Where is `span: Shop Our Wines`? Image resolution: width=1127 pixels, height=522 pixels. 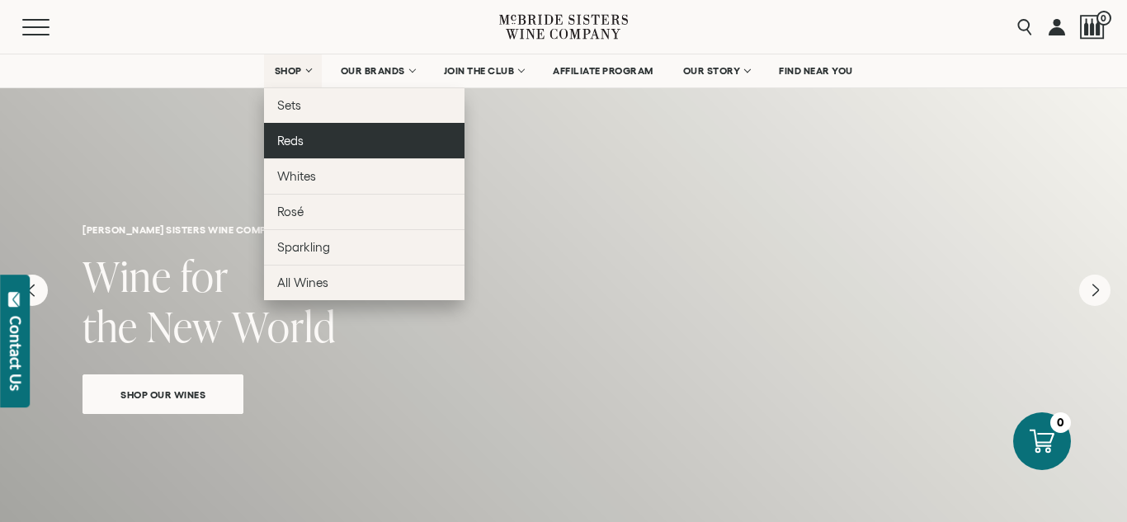
span: Shop Our Wines is located at coordinates (163, 394).